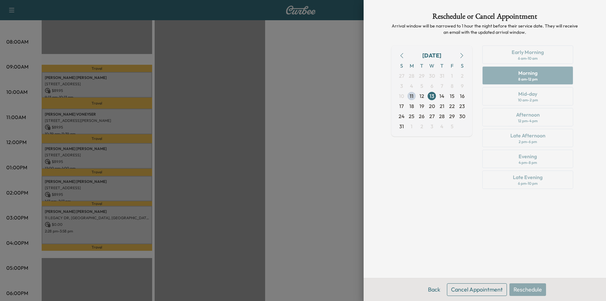 The height and width of the screenshot is (301, 606). I want to click on span: M, so click(412, 66).